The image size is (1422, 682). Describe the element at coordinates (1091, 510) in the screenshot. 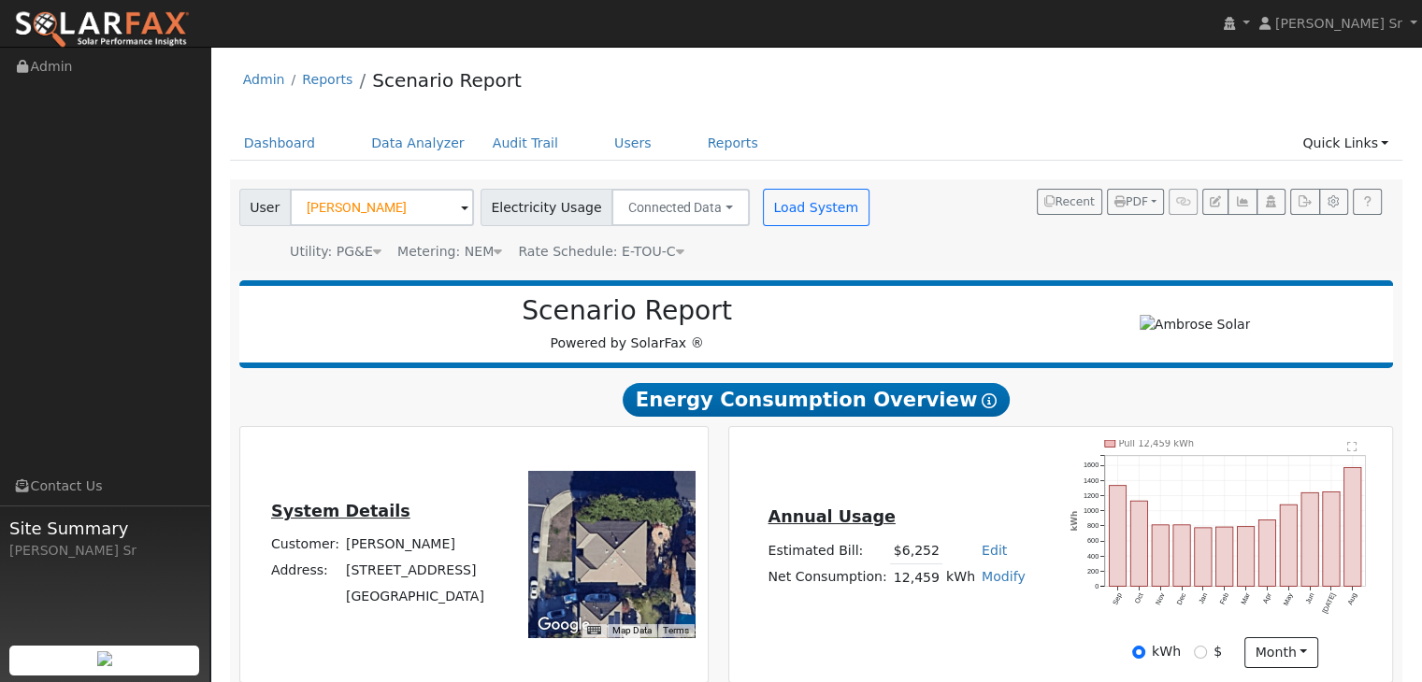

I see `text: 1000` at that location.